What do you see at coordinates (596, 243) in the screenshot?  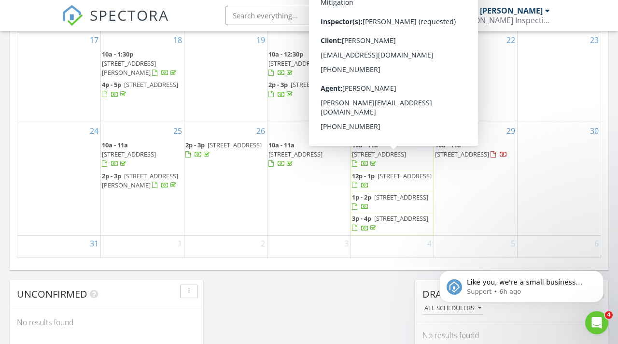 I see `a: Go to September 6, 2025` at bounding box center [596, 243].